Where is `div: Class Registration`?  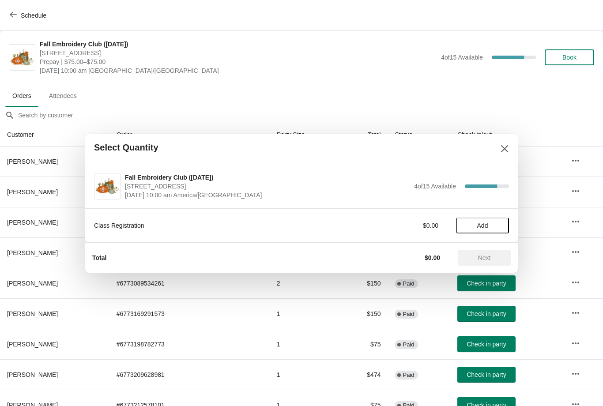 div: Class Registration is located at coordinates (216, 225).